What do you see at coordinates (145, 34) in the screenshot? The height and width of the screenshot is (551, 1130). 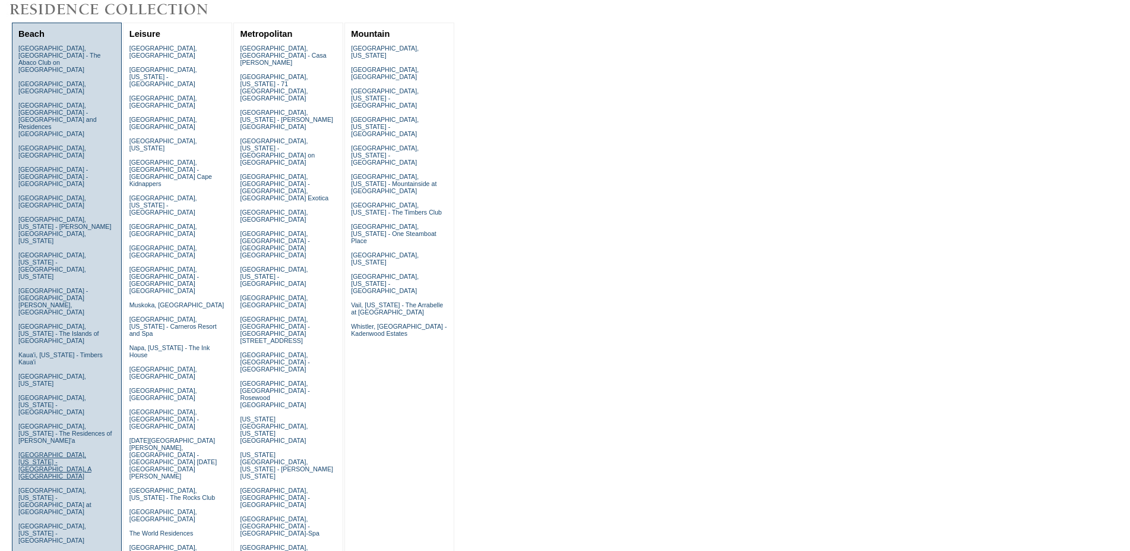 I see `a: Leisure` at bounding box center [145, 34].